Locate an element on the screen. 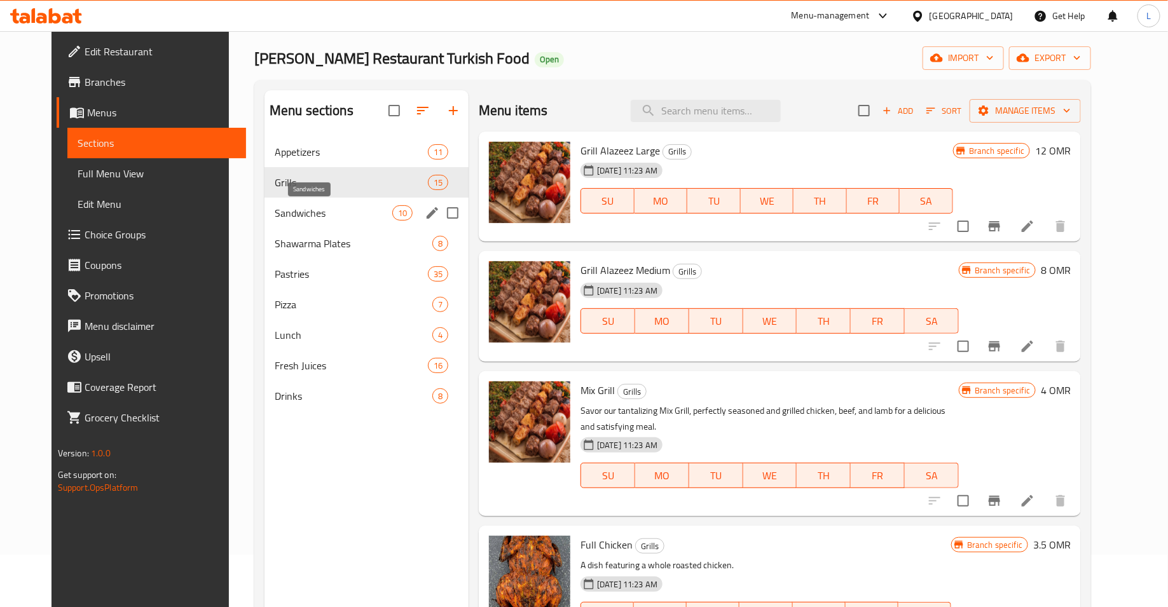 The width and height of the screenshot is (1168, 607). span: Menu disclaimer is located at coordinates (160, 326).